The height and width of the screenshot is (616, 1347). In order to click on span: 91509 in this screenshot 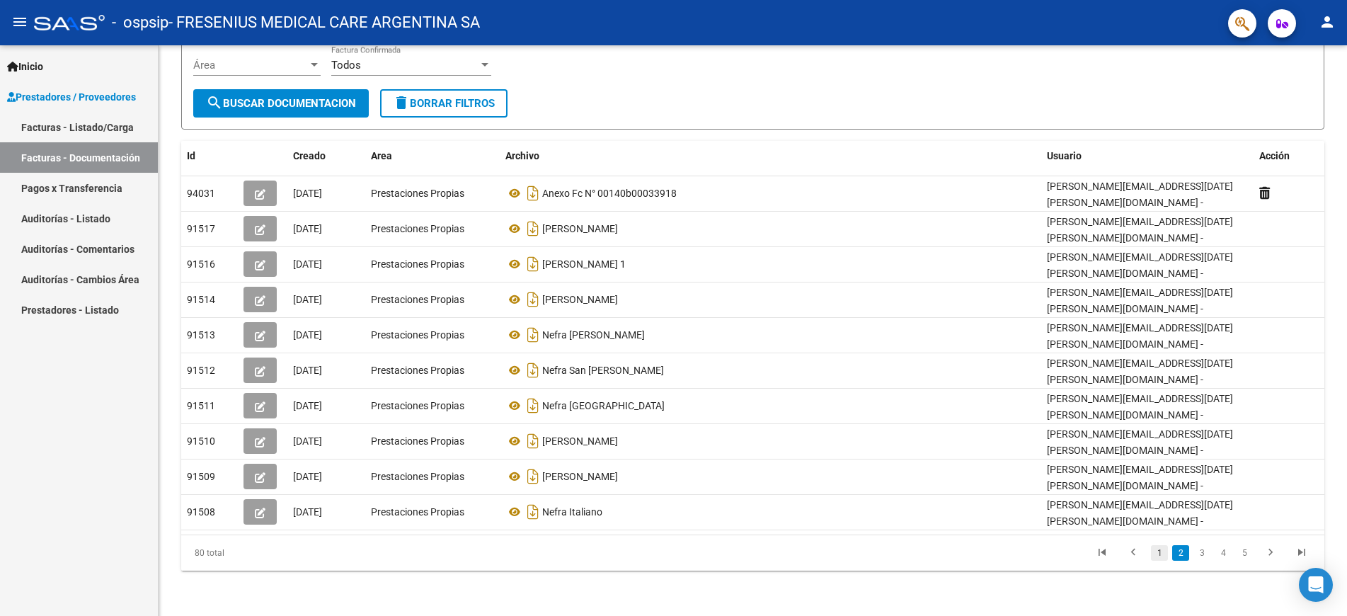, I will do `click(201, 476)`.